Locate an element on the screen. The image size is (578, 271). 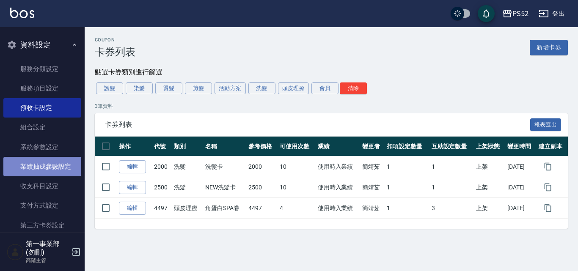
h3: 卡券列表 is located at coordinates (115, 52).